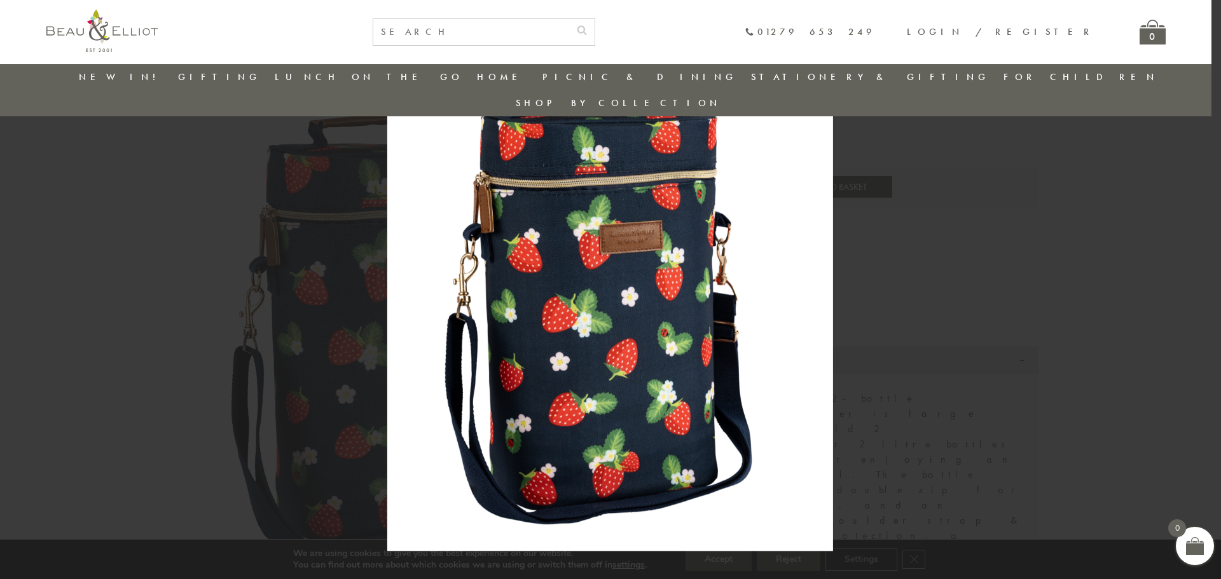 This screenshot has height=579, width=1221. What do you see at coordinates (618, 103) in the screenshot?
I see `a: Shop by collection` at bounding box center [618, 103].